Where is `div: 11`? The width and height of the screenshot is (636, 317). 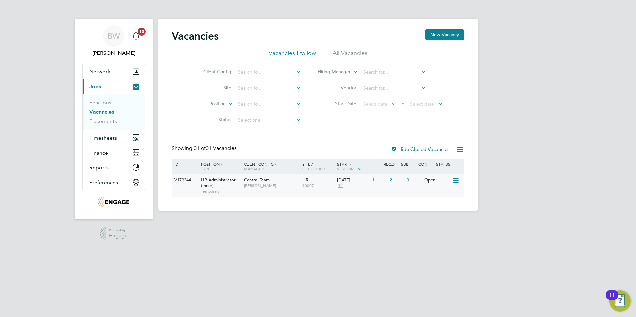 div: 11 is located at coordinates (612, 300).